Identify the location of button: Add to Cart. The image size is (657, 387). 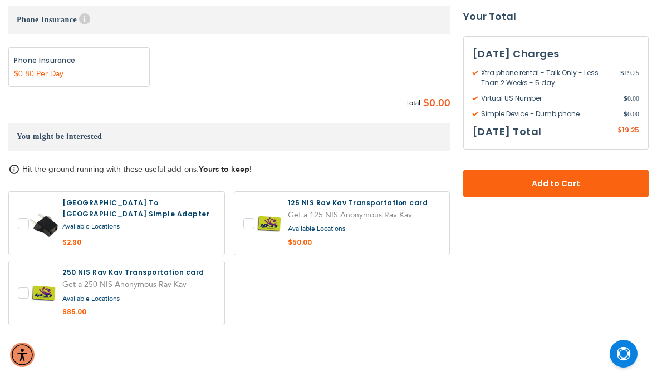
(556, 184).